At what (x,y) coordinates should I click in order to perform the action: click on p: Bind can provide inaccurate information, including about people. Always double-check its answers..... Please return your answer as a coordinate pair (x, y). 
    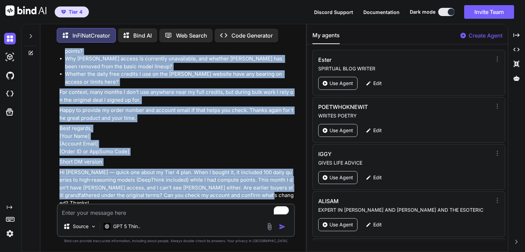
    Looking at the image, I should click on (176, 241).